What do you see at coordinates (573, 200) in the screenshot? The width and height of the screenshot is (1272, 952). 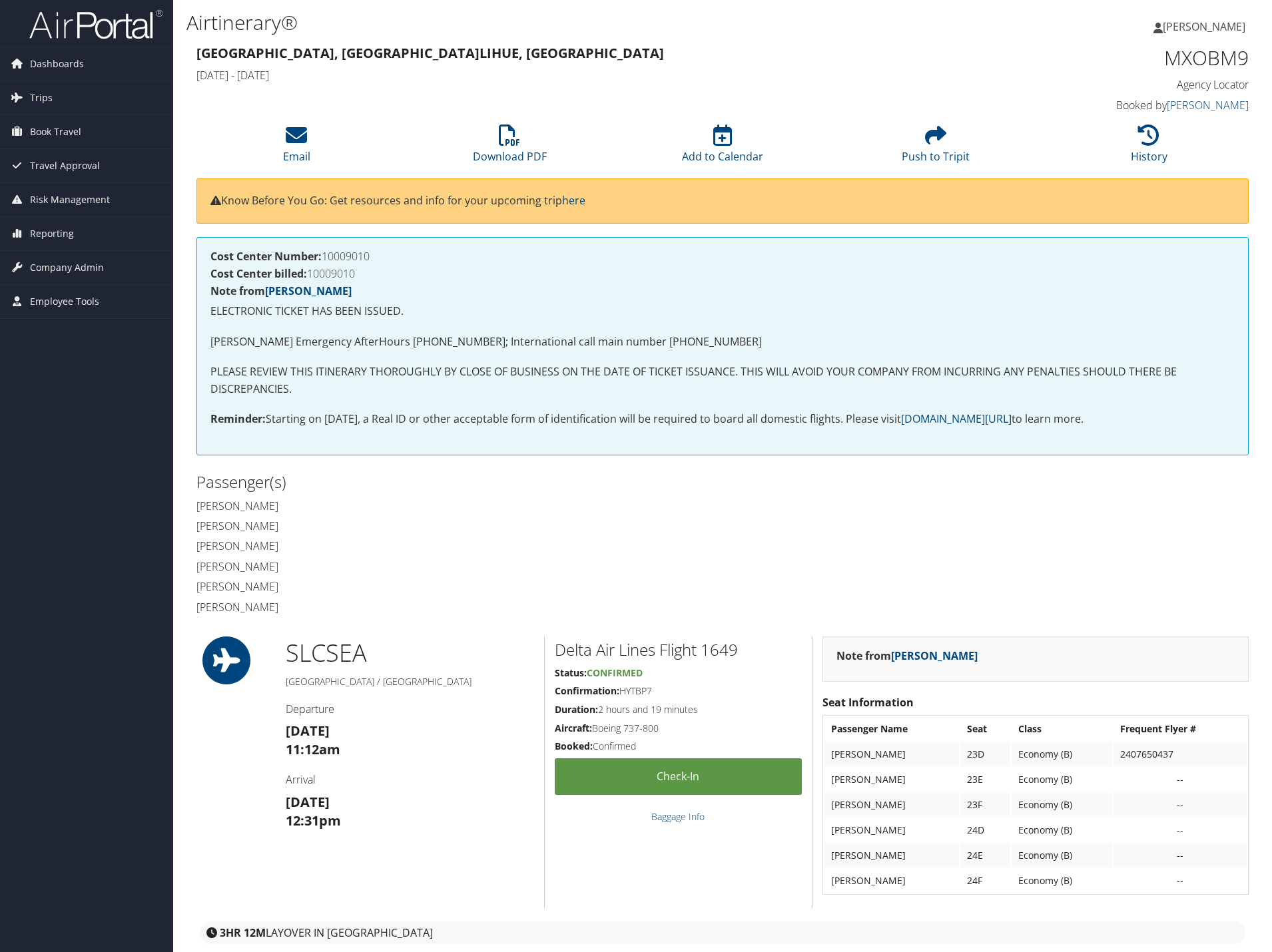 I see `a: here` at bounding box center [573, 200].